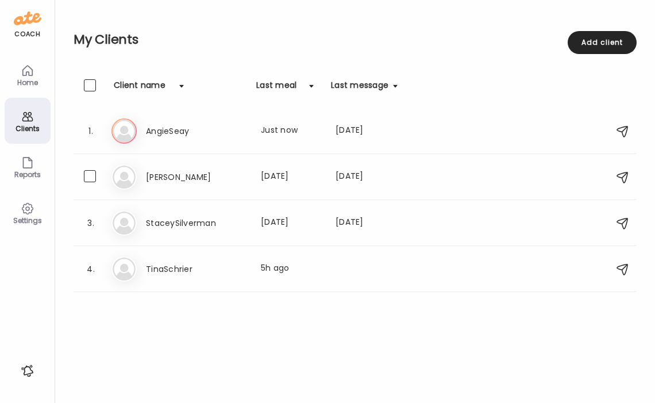 This screenshot has width=655, height=403. What do you see at coordinates (291, 269) in the screenshot?
I see `div: 5h ago` at bounding box center [291, 269].